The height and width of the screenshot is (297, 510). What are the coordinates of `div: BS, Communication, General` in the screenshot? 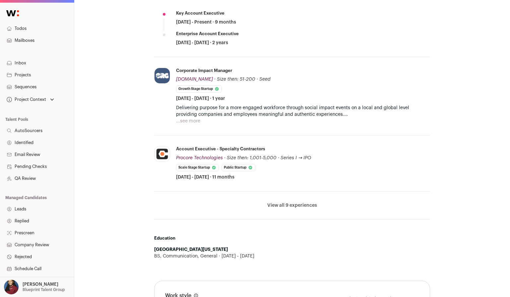 It's located at (292, 256).